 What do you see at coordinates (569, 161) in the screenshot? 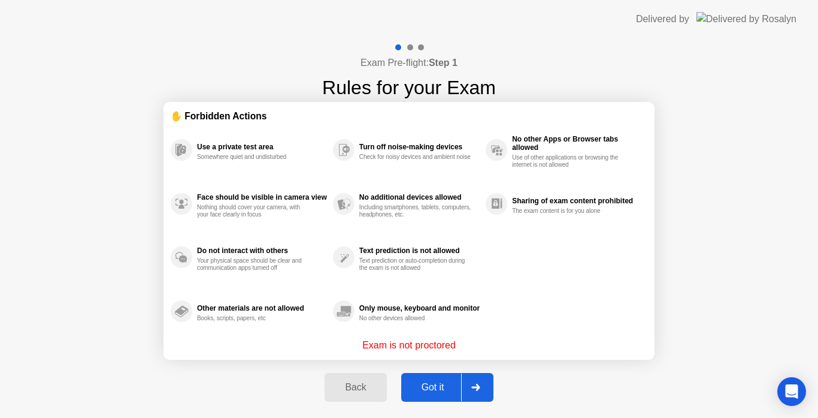
I see `div: Use of other applications or browsing the internet is not allowed` at bounding box center [569, 161].